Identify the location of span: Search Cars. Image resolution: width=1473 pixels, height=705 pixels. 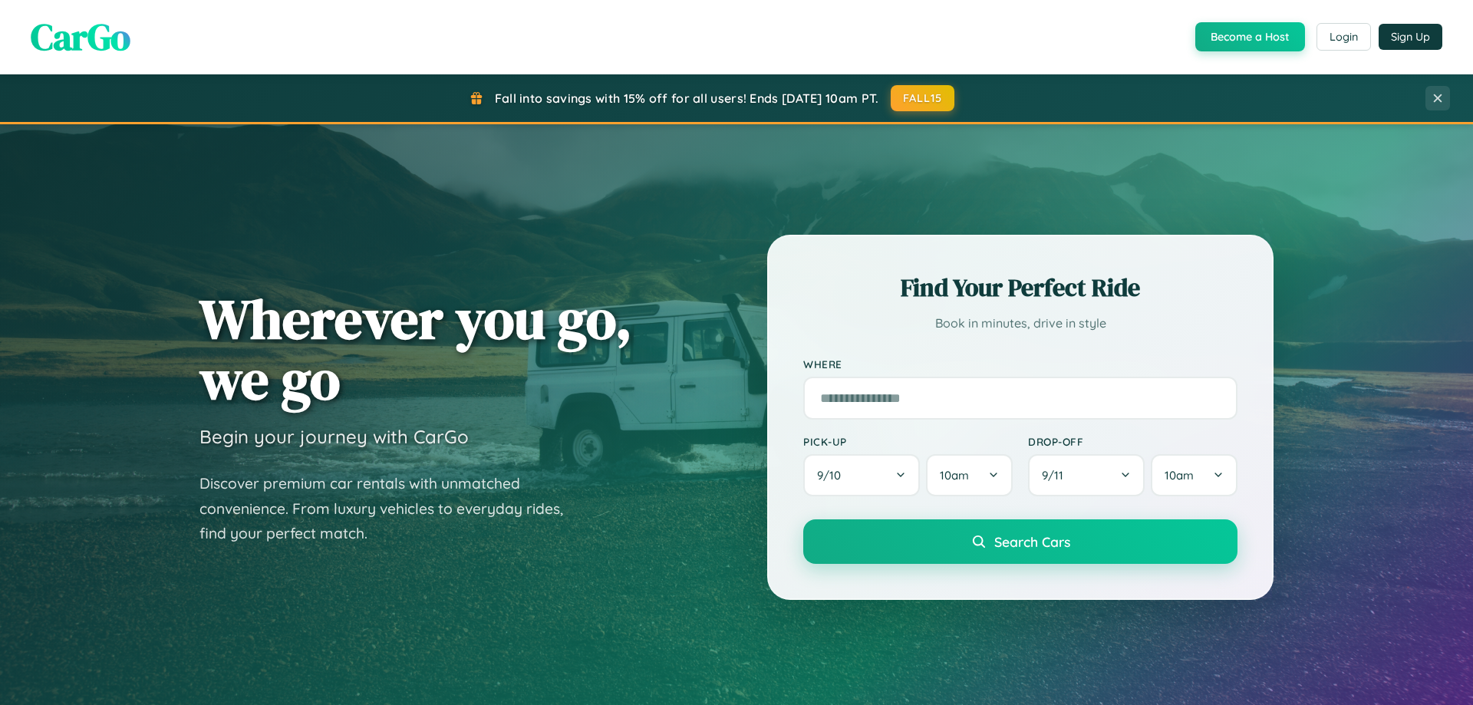
(1032, 542).